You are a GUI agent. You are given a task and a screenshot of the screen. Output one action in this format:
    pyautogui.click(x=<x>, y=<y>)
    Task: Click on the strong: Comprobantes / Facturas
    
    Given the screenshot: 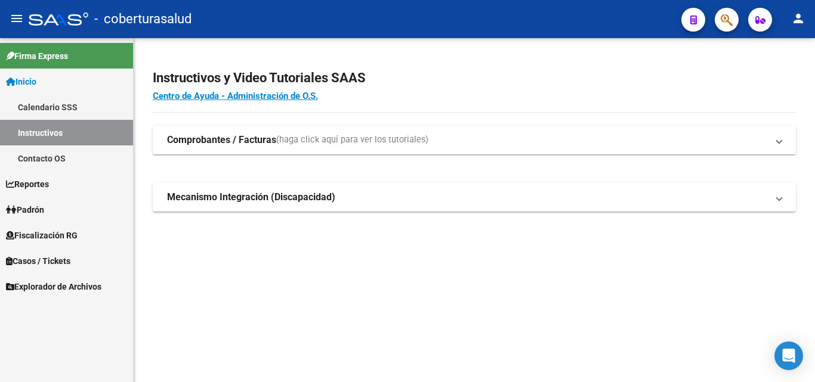 What is the action you would take?
    pyautogui.click(x=221, y=140)
    